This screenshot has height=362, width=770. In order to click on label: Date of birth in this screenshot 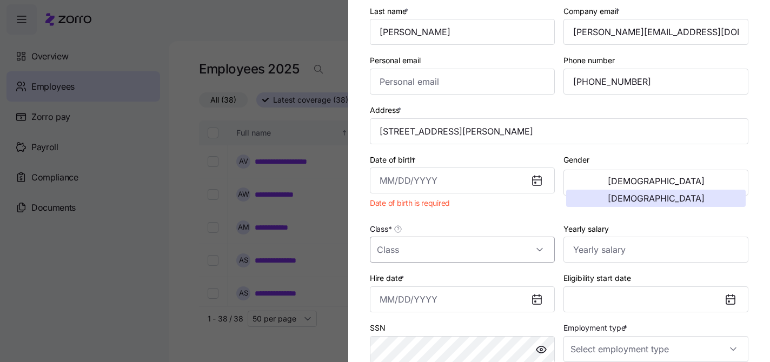, I will do `click(393, 160)`.